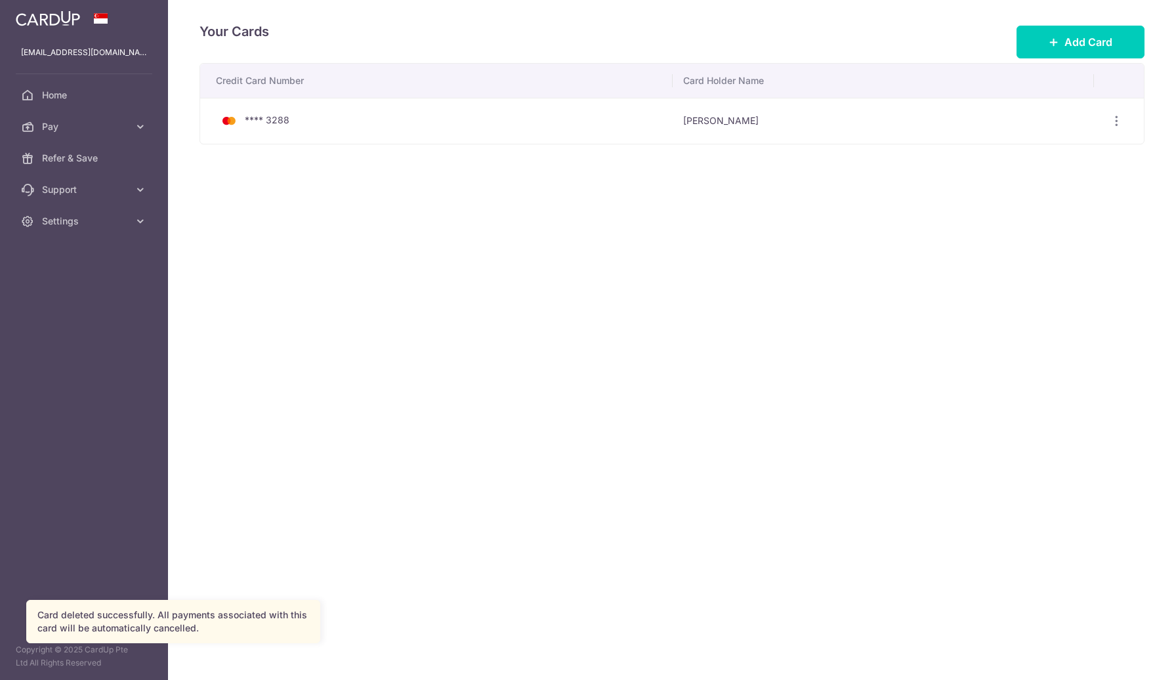 The width and height of the screenshot is (1176, 680). I want to click on button: Add Card, so click(1080, 42).